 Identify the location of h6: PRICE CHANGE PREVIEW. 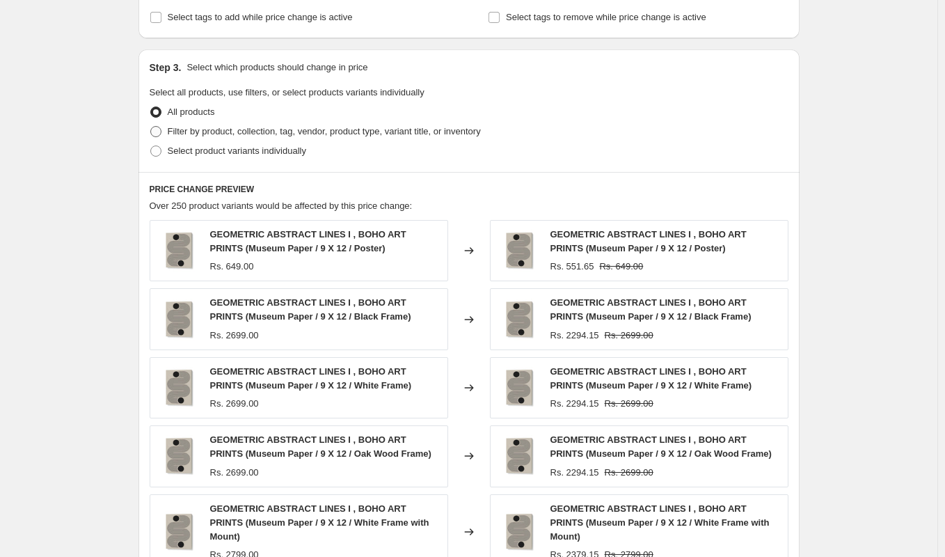
(469, 189).